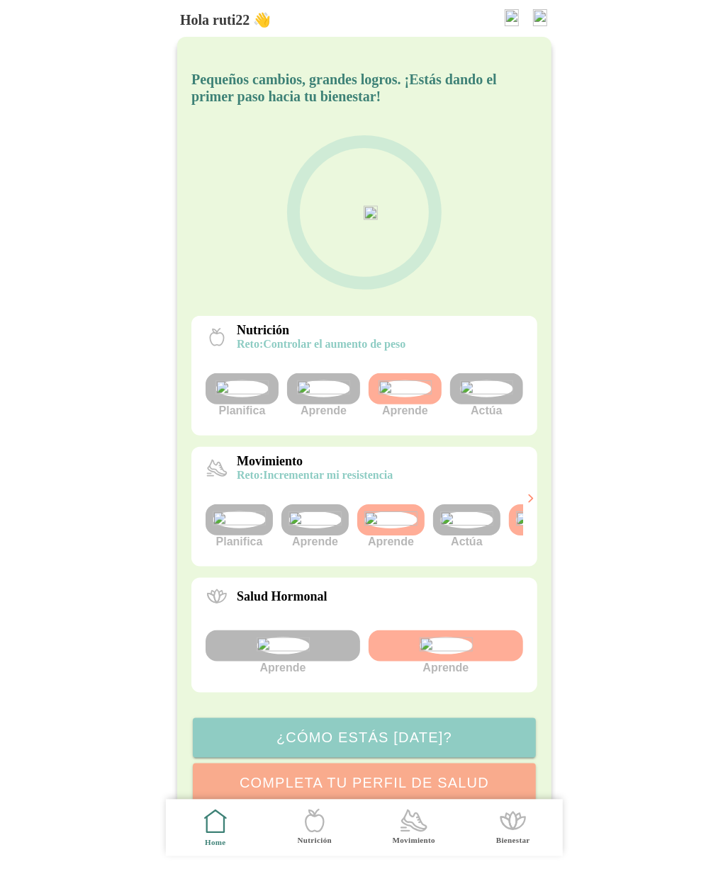 The image size is (728, 874). What do you see at coordinates (282, 596) in the screenshot?
I see `p: Salud Hormonal` at bounding box center [282, 596].